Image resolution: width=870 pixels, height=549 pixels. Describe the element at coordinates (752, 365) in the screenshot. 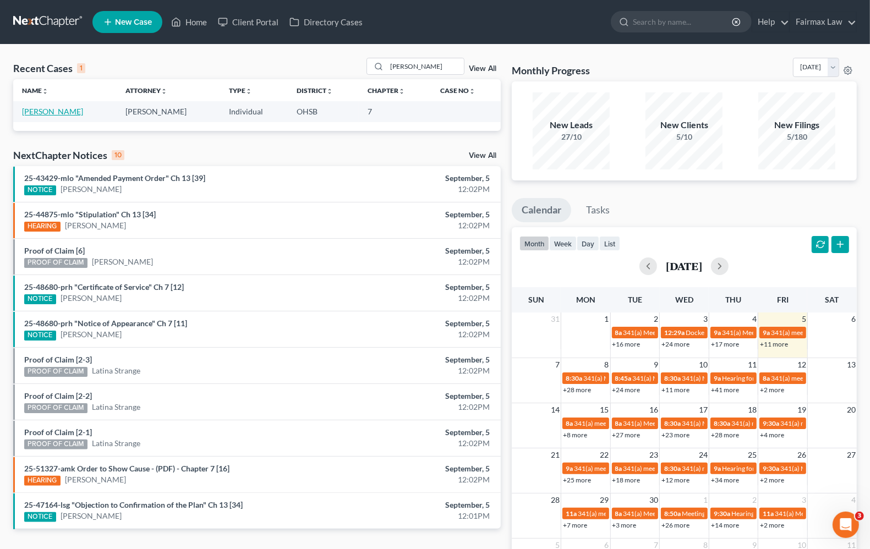

I see `span: 11` at that location.